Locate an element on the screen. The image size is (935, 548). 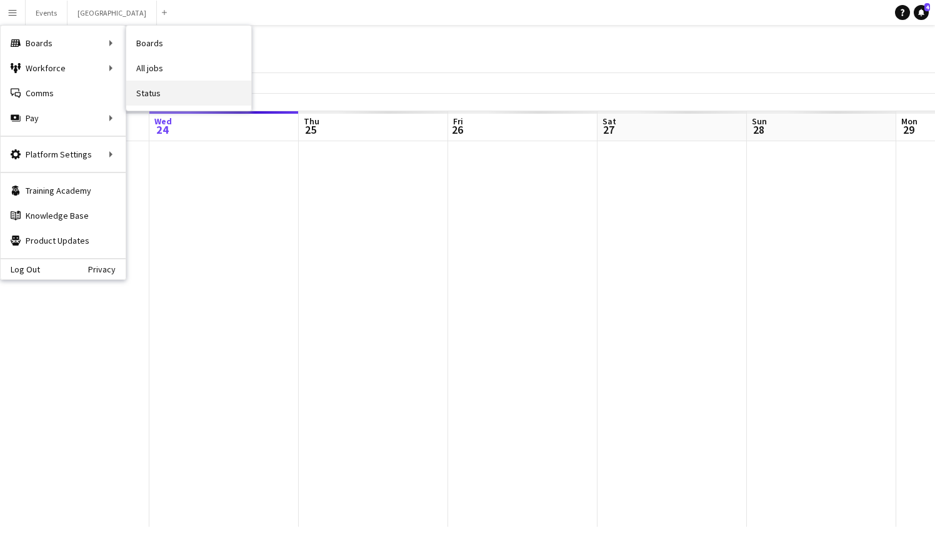
span: 24 is located at coordinates (162, 129).